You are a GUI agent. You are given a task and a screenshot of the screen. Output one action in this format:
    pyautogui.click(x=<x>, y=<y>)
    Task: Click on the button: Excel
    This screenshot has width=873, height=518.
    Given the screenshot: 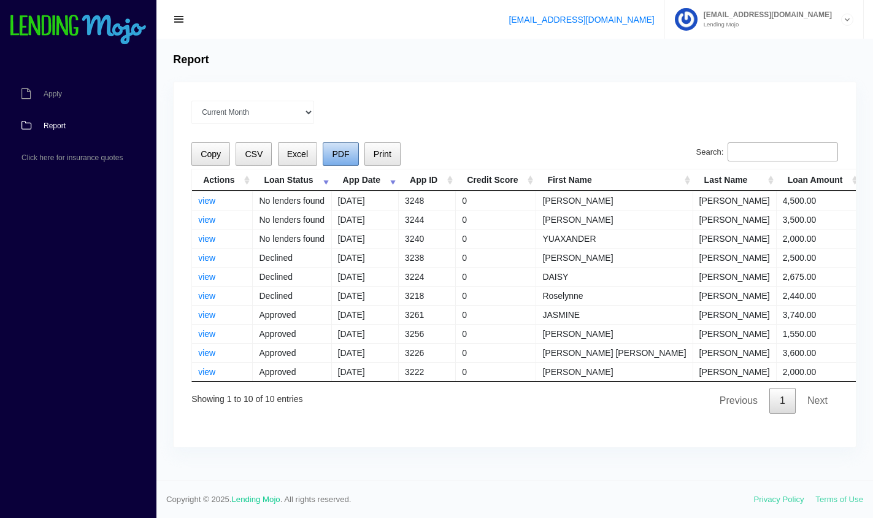 What is the action you would take?
    pyautogui.click(x=298, y=154)
    